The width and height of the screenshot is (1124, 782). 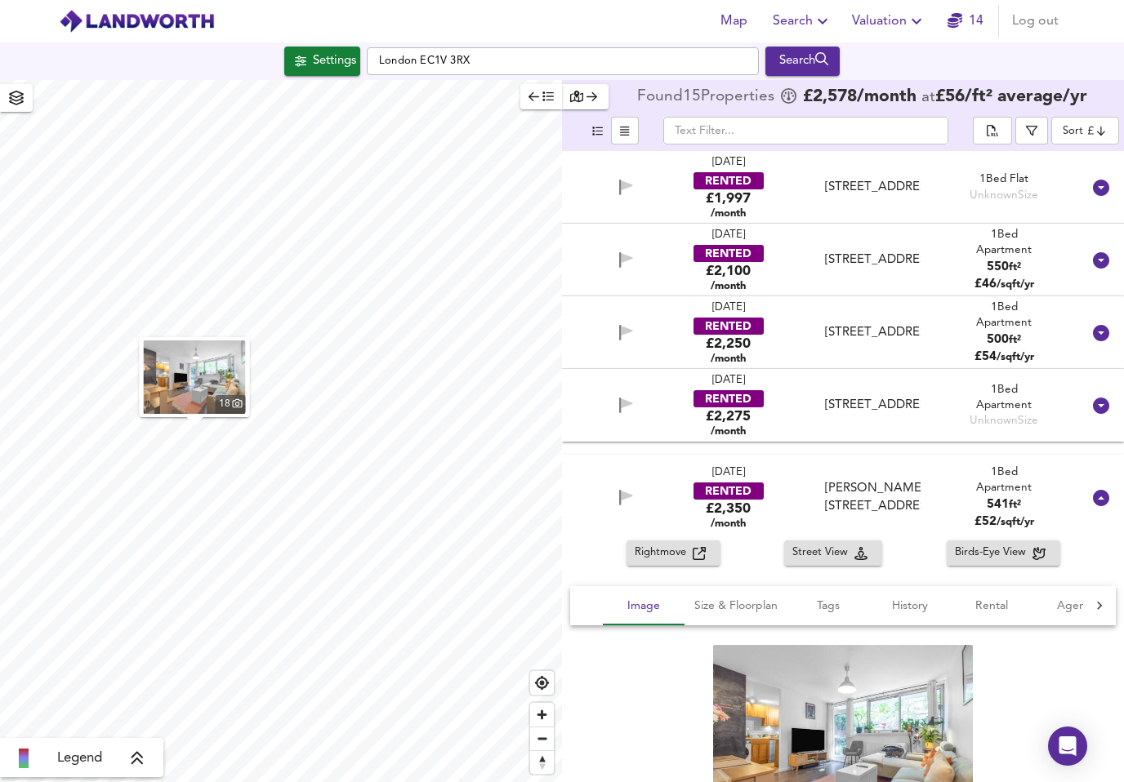 What do you see at coordinates (733, 21) in the screenshot?
I see `button: Map` at bounding box center [733, 21].